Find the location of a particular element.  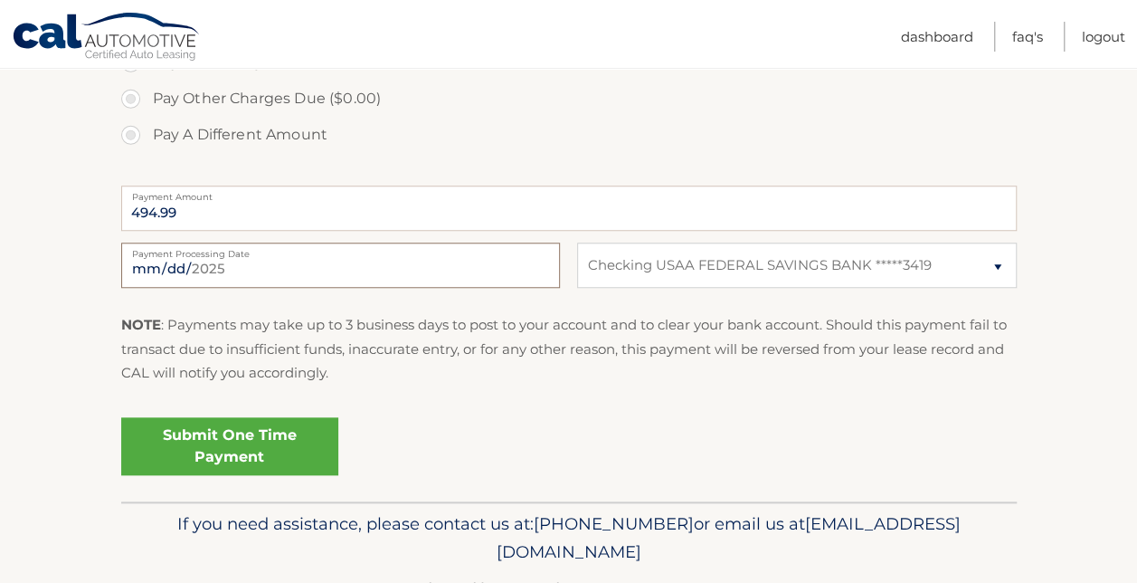

label: Payment Processing Date is located at coordinates (340, 250).